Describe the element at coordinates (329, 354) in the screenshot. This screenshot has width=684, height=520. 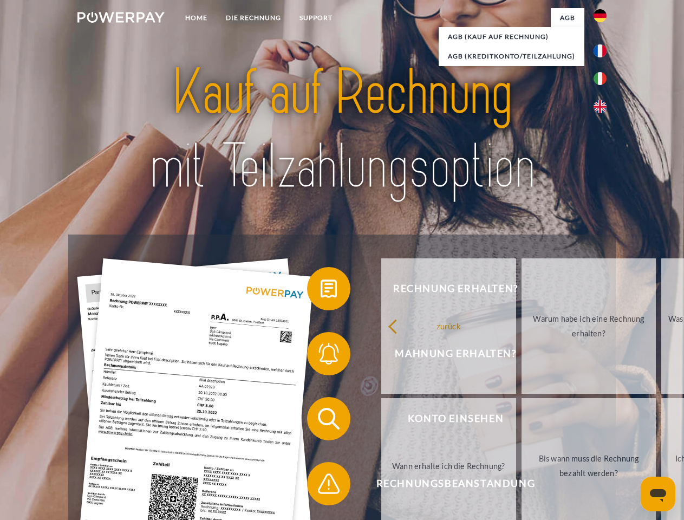
I see `img: qb_bell.svg` at that location.